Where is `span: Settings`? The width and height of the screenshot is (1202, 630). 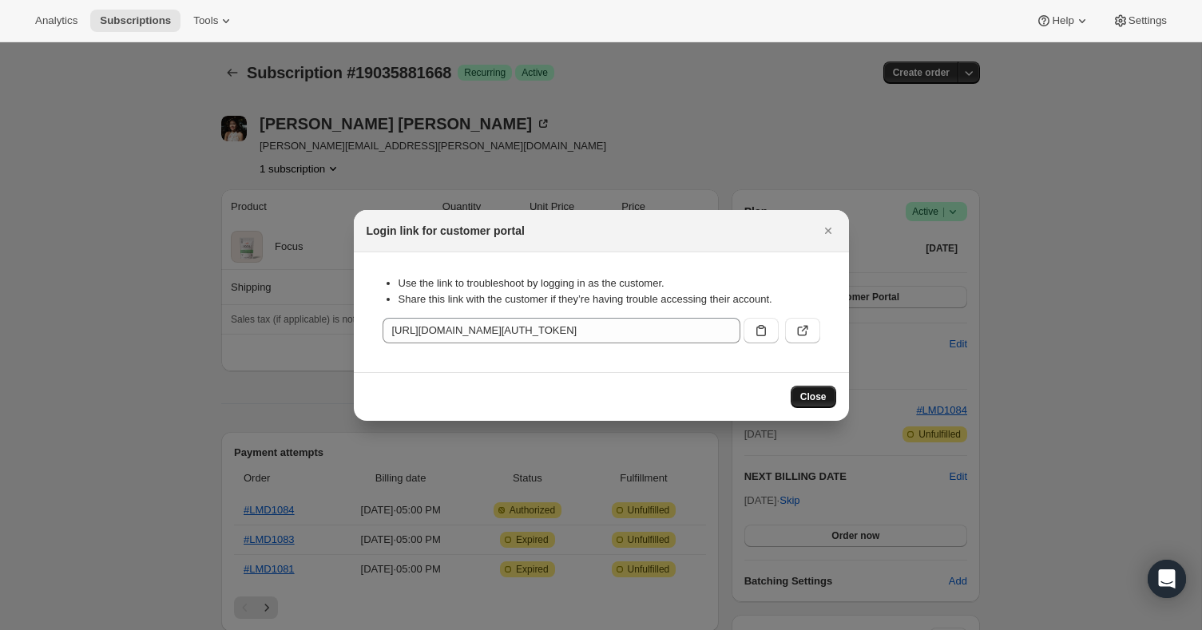
span: Settings is located at coordinates (1148, 21).